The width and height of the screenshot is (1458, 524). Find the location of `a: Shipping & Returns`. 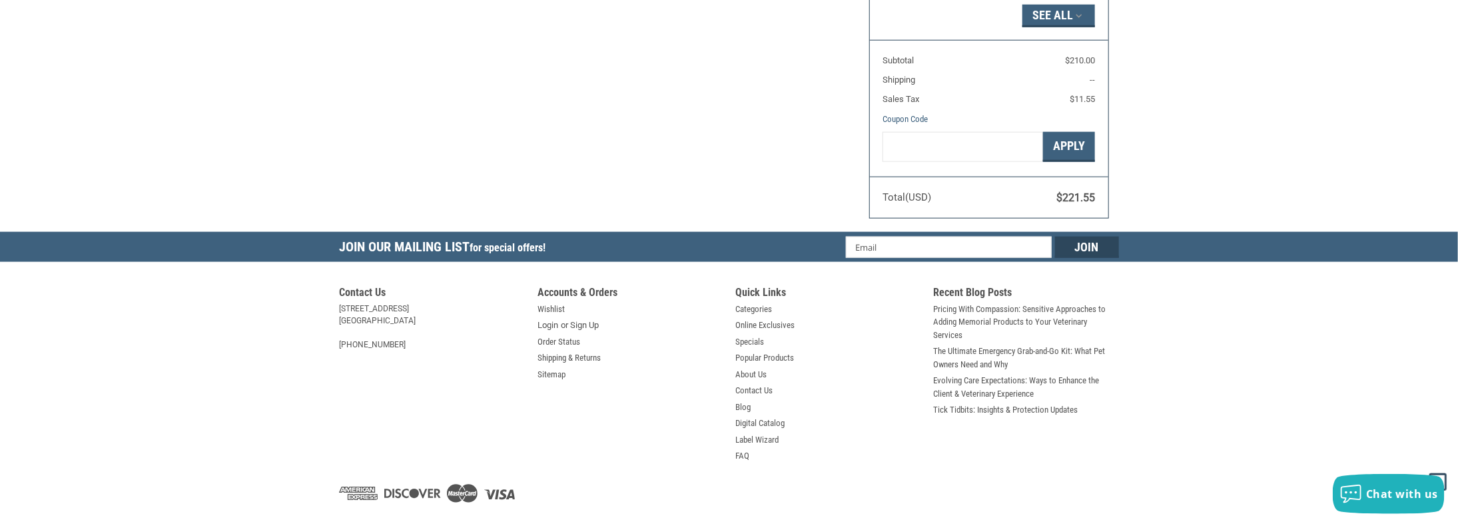

a: Shipping & Returns is located at coordinates (569, 358).